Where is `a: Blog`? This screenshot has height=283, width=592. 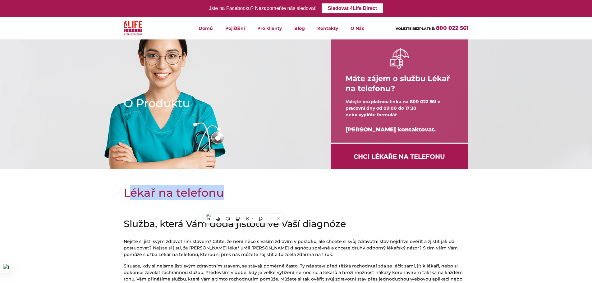 a: Blog is located at coordinates (300, 28).